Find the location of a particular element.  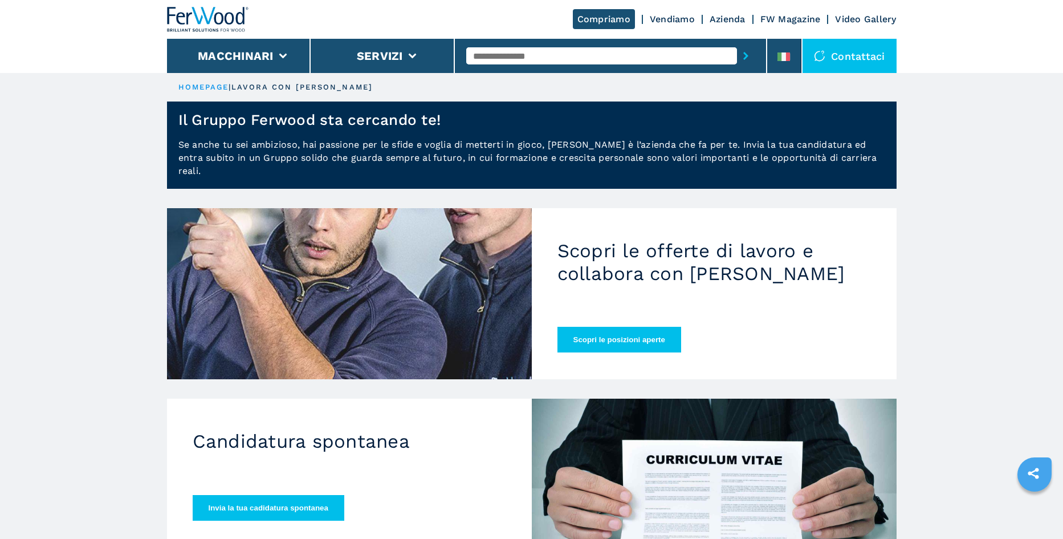

img: Scopri le offerte di lavoro e collabora con Ferwood is located at coordinates (350, 294).